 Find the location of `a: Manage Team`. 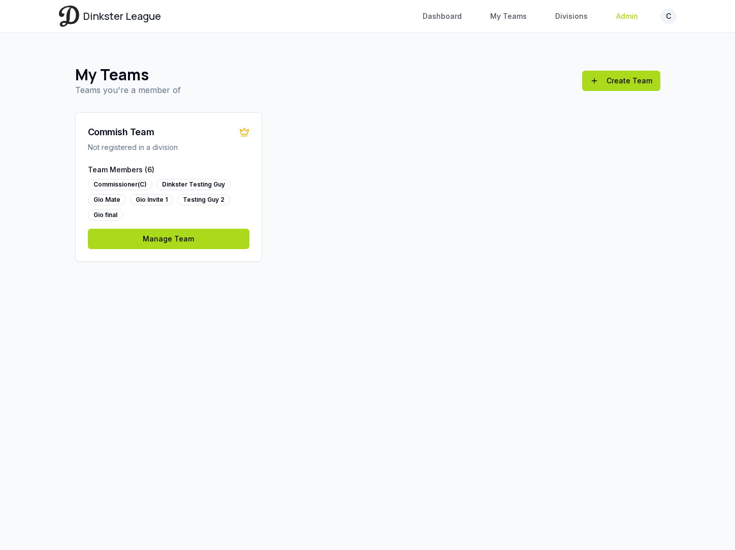

a: Manage Team is located at coordinates (169, 239).